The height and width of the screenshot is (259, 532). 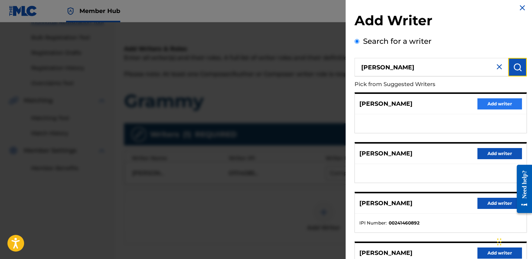 I want to click on h2: Add Writer, so click(x=441, y=22).